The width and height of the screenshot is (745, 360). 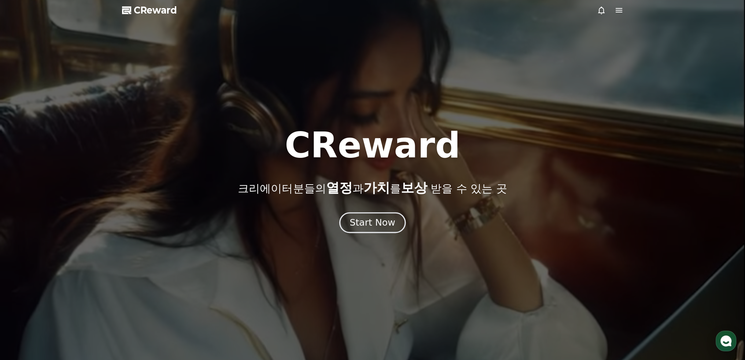 I want to click on a: CReward, so click(x=150, y=10).